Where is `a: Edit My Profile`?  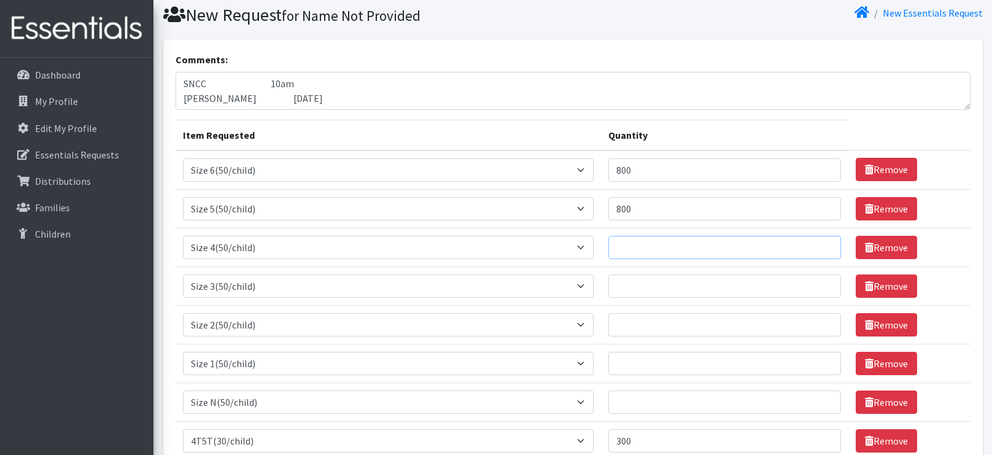 a: Edit My Profile is located at coordinates (77, 128).